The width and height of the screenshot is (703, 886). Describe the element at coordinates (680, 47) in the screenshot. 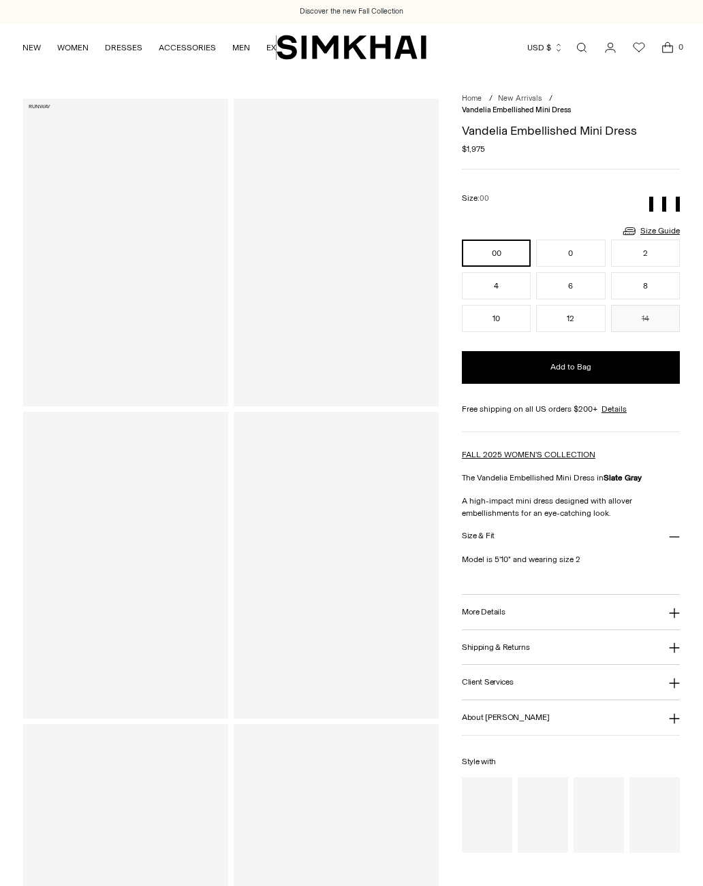

I see `span: 0` at that location.